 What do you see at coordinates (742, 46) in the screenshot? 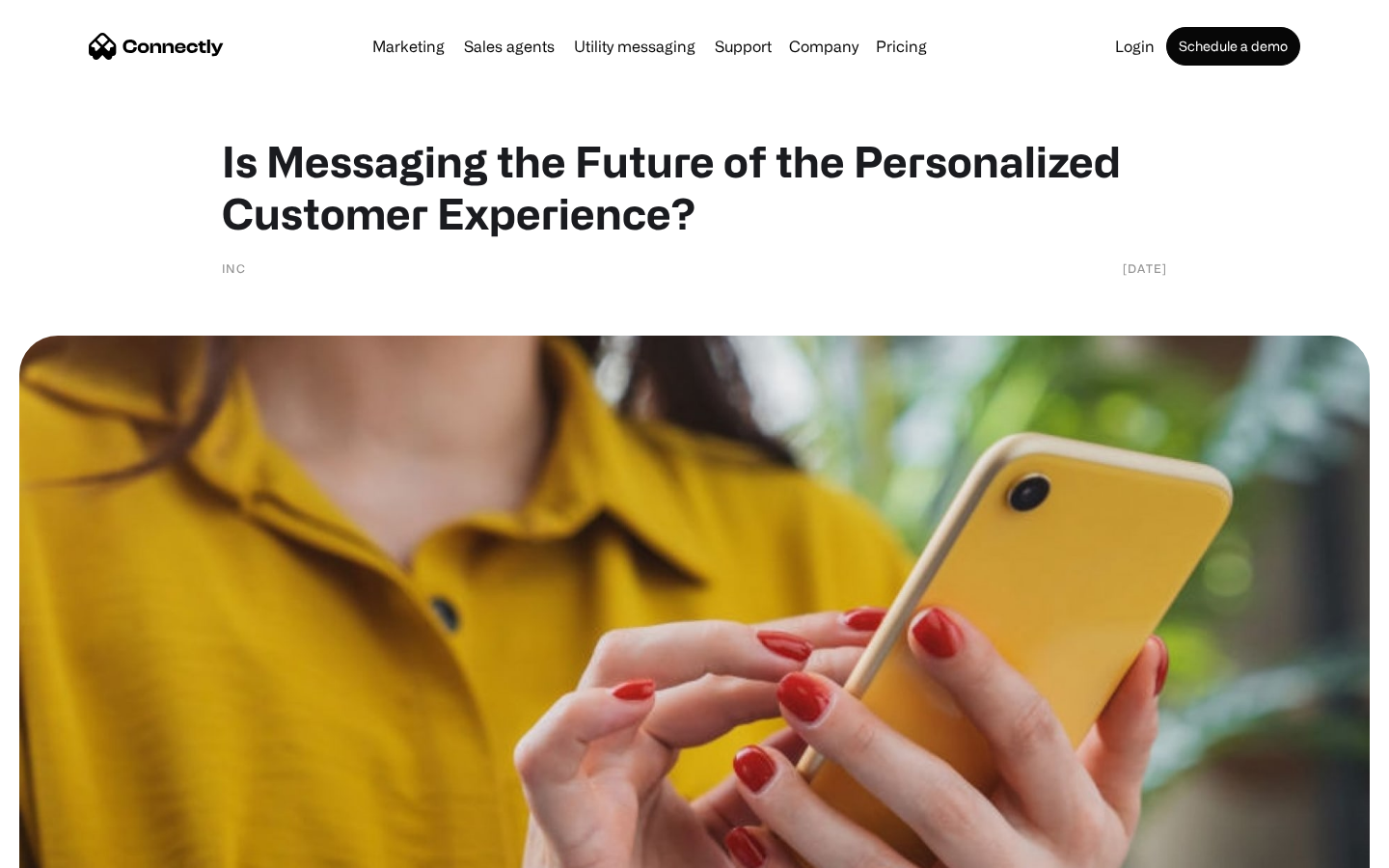
I see `a: Support` at bounding box center [742, 46].